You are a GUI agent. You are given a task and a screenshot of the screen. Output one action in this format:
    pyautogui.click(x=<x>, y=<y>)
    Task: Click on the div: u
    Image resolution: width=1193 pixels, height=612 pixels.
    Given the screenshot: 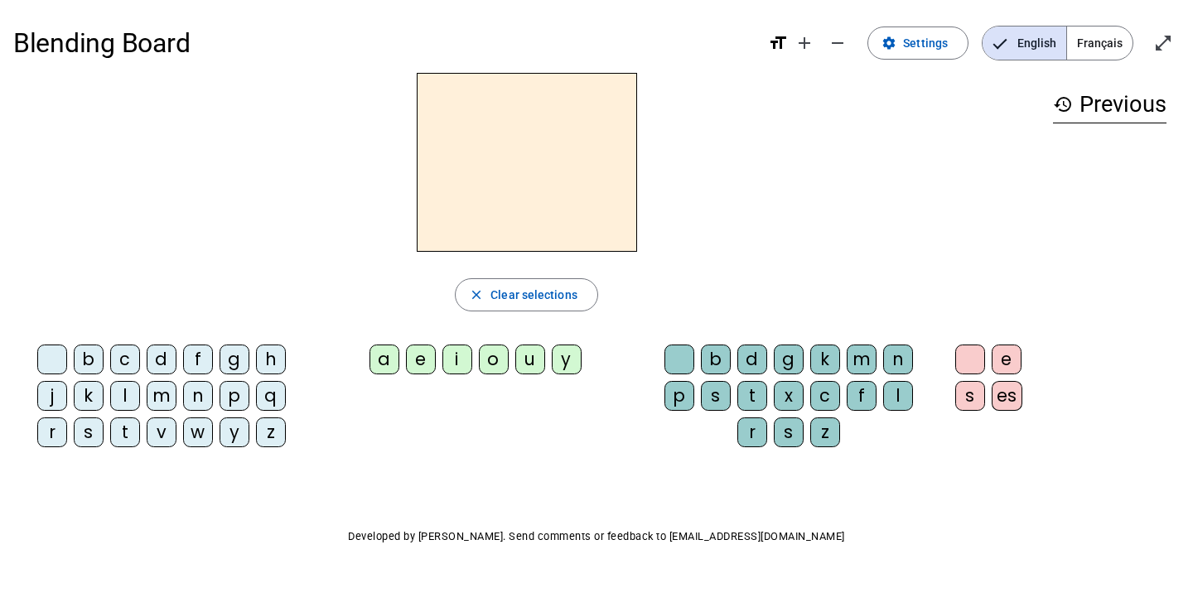 What is the action you would take?
    pyautogui.click(x=530, y=360)
    